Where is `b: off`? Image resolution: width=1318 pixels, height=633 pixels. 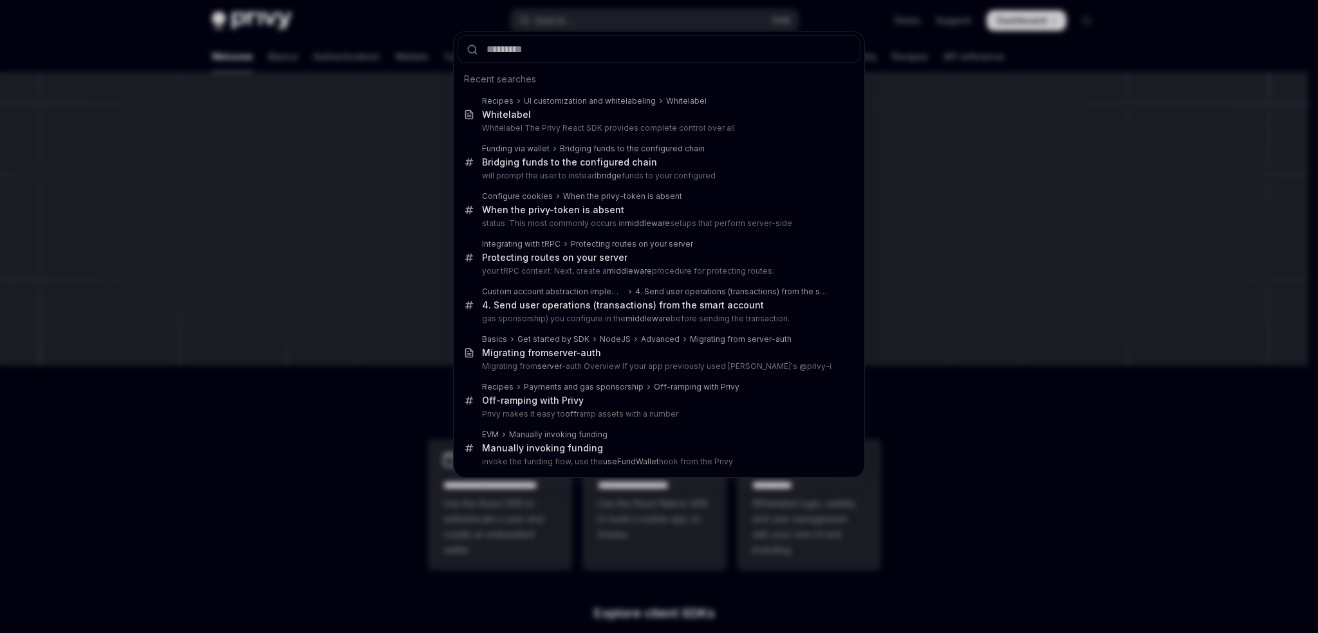
b: off is located at coordinates (571, 413).